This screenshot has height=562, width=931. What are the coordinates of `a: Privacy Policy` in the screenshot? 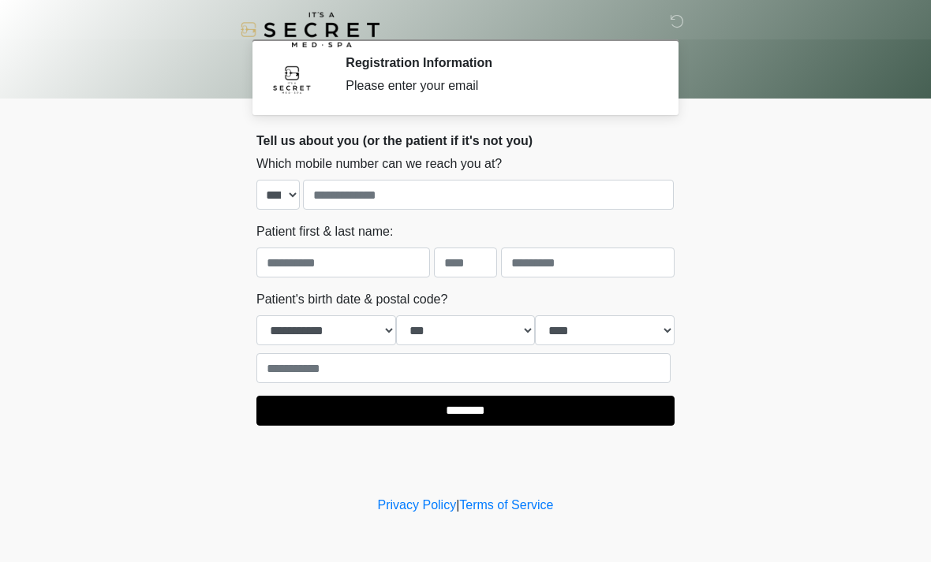 It's located at (417, 505).